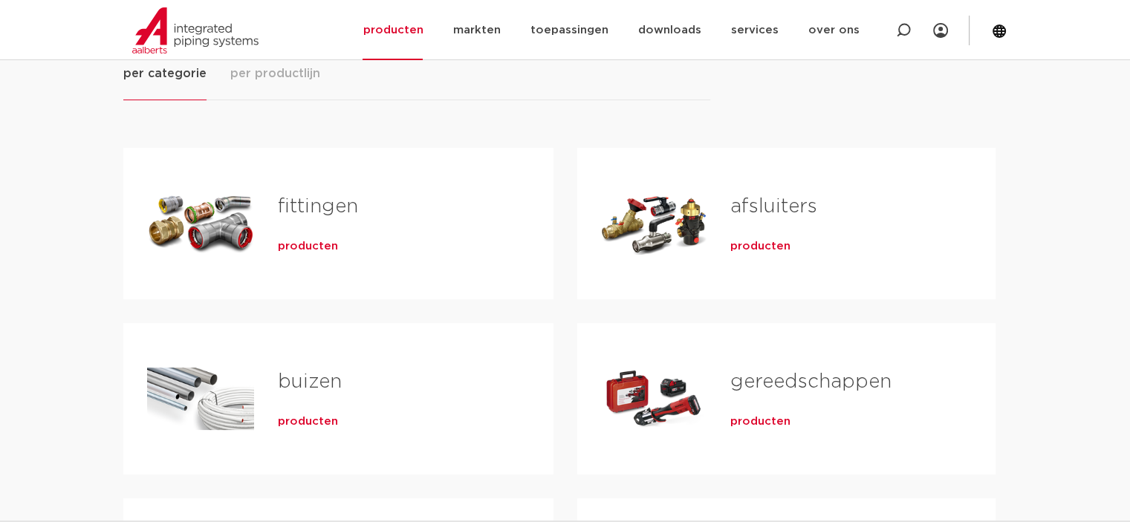  What do you see at coordinates (275, 74) in the screenshot?
I see `span: per productlijn` at bounding box center [275, 74].